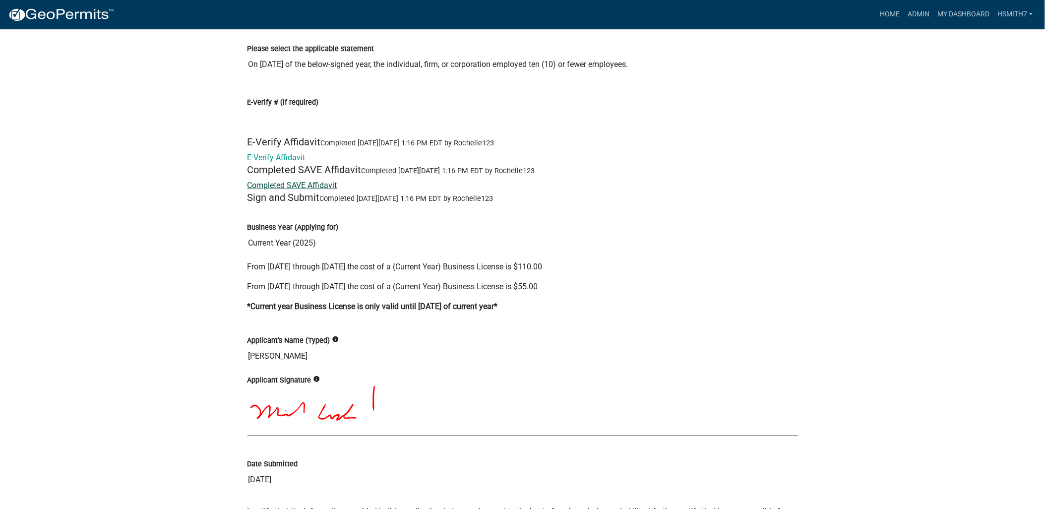 Image resolution: width=1045 pixels, height=509 pixels. Describe the element at coordinates (523, 197) in the screenshot. I see `h5: Sign and Submit` at that location.